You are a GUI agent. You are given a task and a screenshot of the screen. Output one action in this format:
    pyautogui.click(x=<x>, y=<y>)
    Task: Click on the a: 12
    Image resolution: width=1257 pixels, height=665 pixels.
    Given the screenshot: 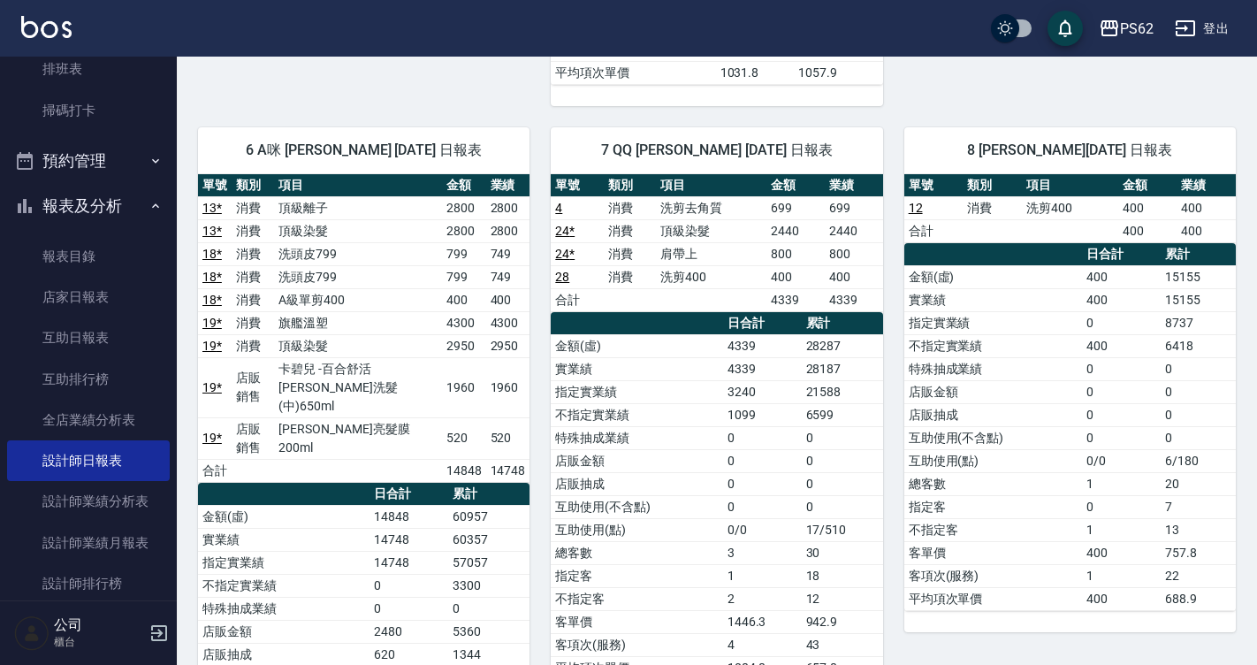 What is the action you would take?
    pyautogui.click(x=916, y=208)
    